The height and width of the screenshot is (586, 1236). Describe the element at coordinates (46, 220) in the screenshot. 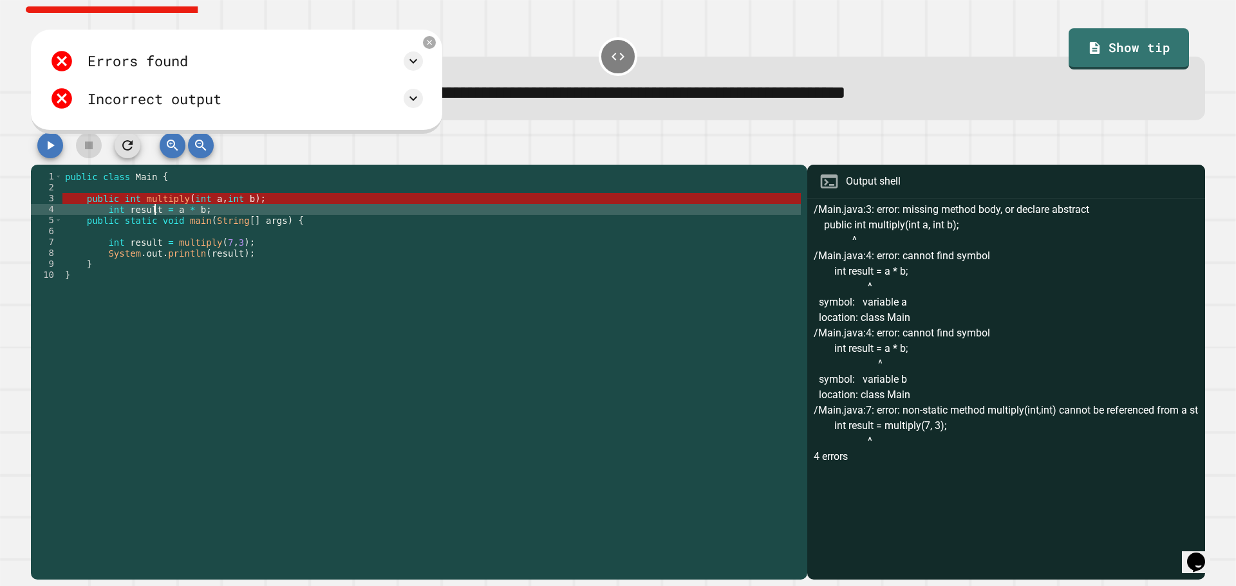

I see `div: 5` at that location.